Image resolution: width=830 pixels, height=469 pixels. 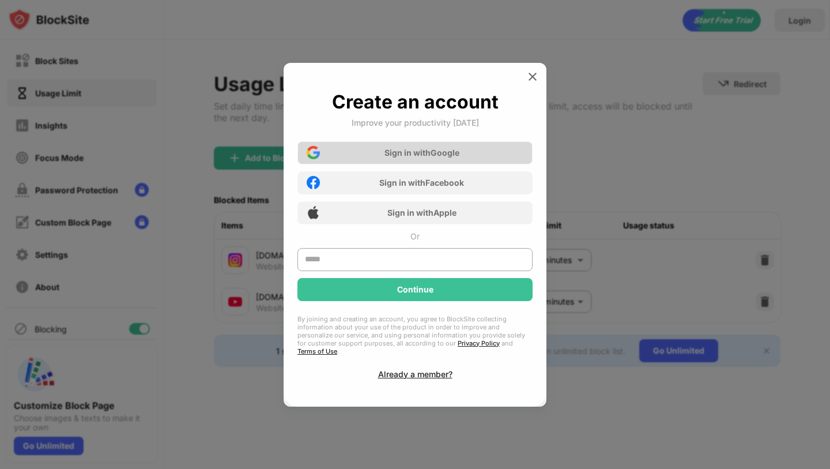 I want to click on img: facebook-icon.png, so click(x=313, y=182).